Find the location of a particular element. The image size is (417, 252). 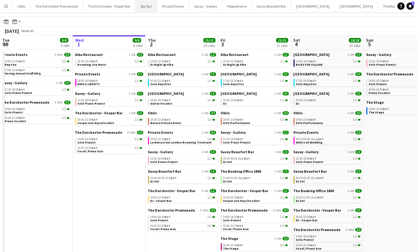

a: The Dorchester Promenade2 Jobs2/2 is located at coordinates (37, 102).